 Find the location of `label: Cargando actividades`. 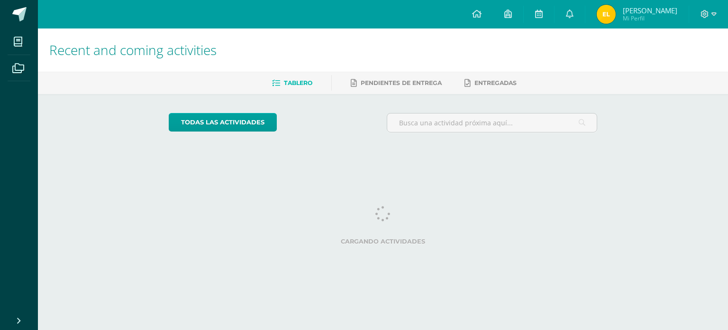

label: Cargando actividades is located at coordinates (383, 241).